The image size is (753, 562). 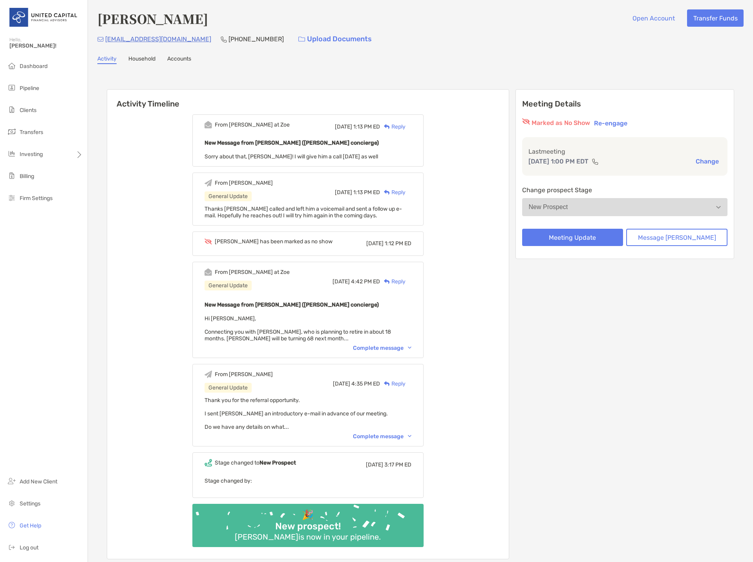 I want to click on img: firm-settings icon, so click(x=12, y=198).